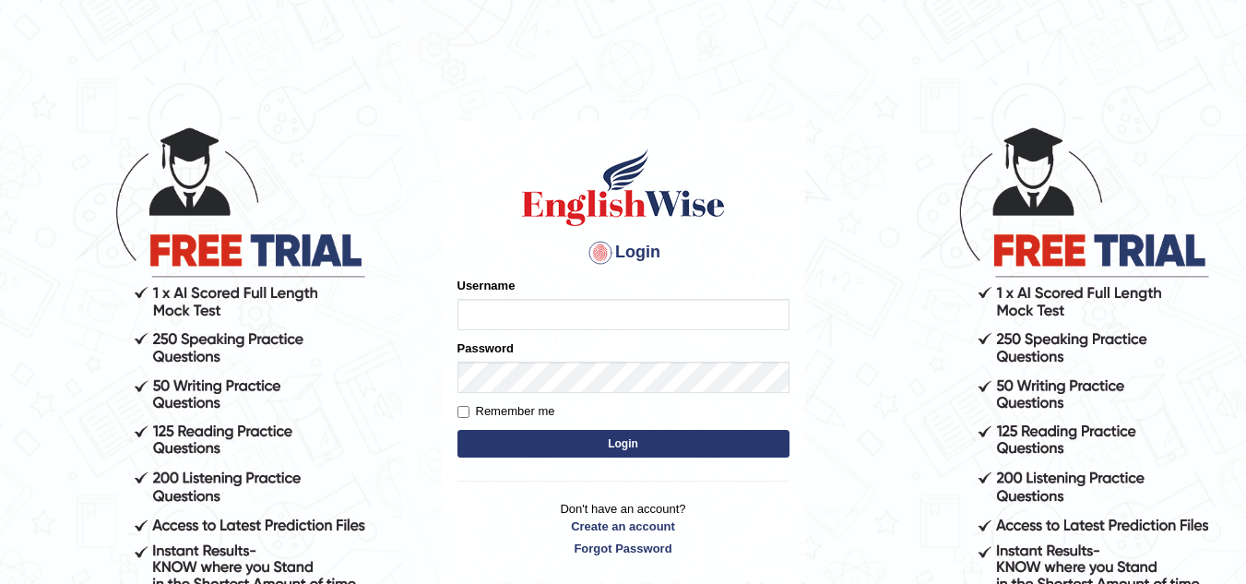 The image size is (1246, 584). I want to click on img: Logo of English Wise sign in for intelligent practice with AI, so click(623, 187).